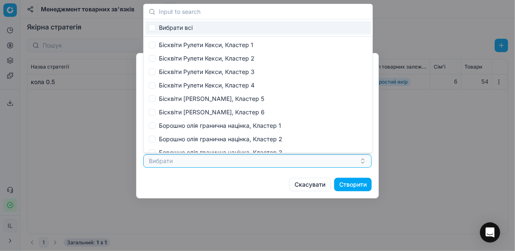 The height and width of the screenshot is (251, 515). Describe the element at coordinates (263, 11) in the screenshot. I see `input: Input to search` at that location.